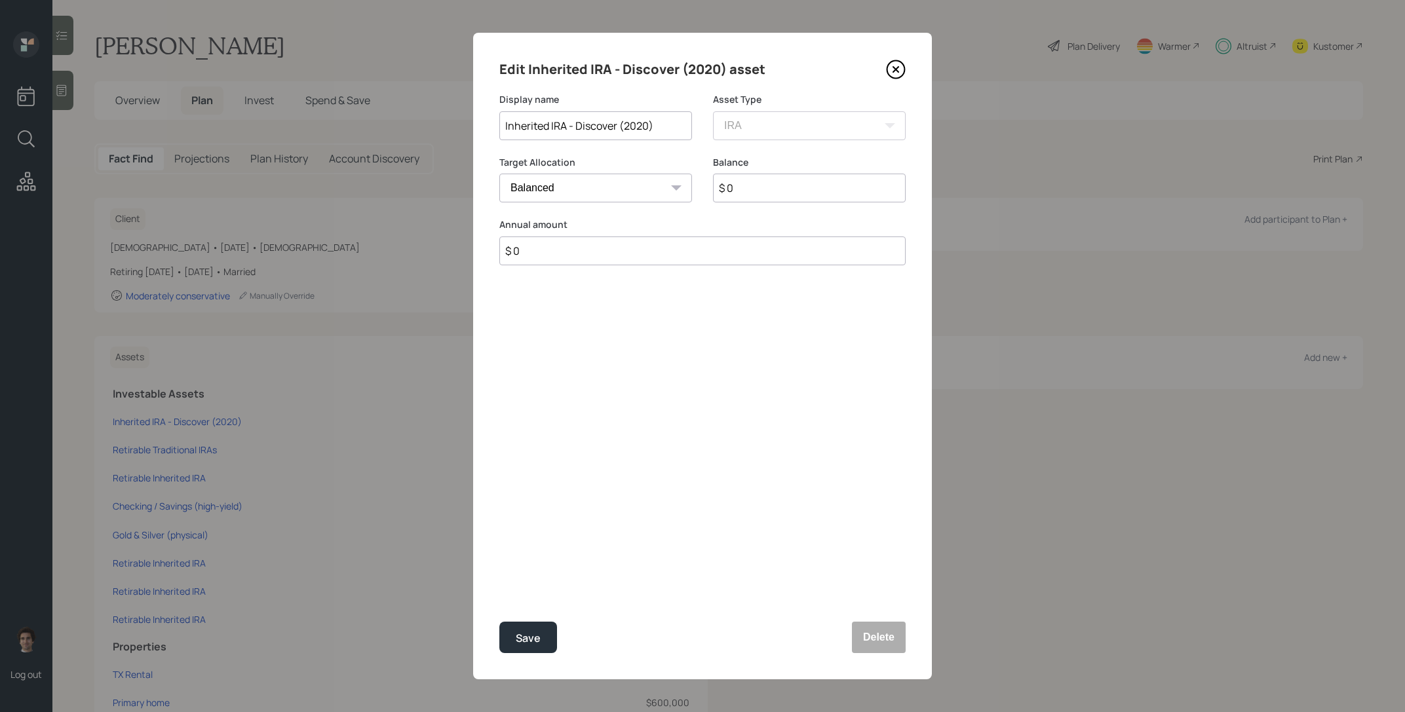  Describe the element at coordinates (528, 638) in the screenshot. I see `div: Save` at that location.